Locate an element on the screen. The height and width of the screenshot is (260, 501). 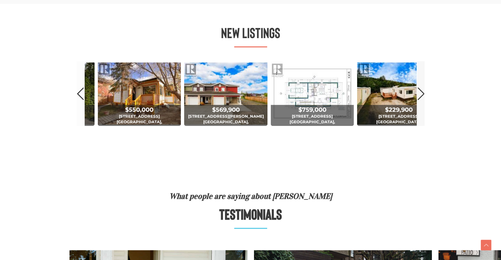
img: <div class="price">$550,000</div> 7225 7th Avenue<br>Whitehorse, Yukon<br><div class='bed_bath'>4... is located at coordinates (139, 94).